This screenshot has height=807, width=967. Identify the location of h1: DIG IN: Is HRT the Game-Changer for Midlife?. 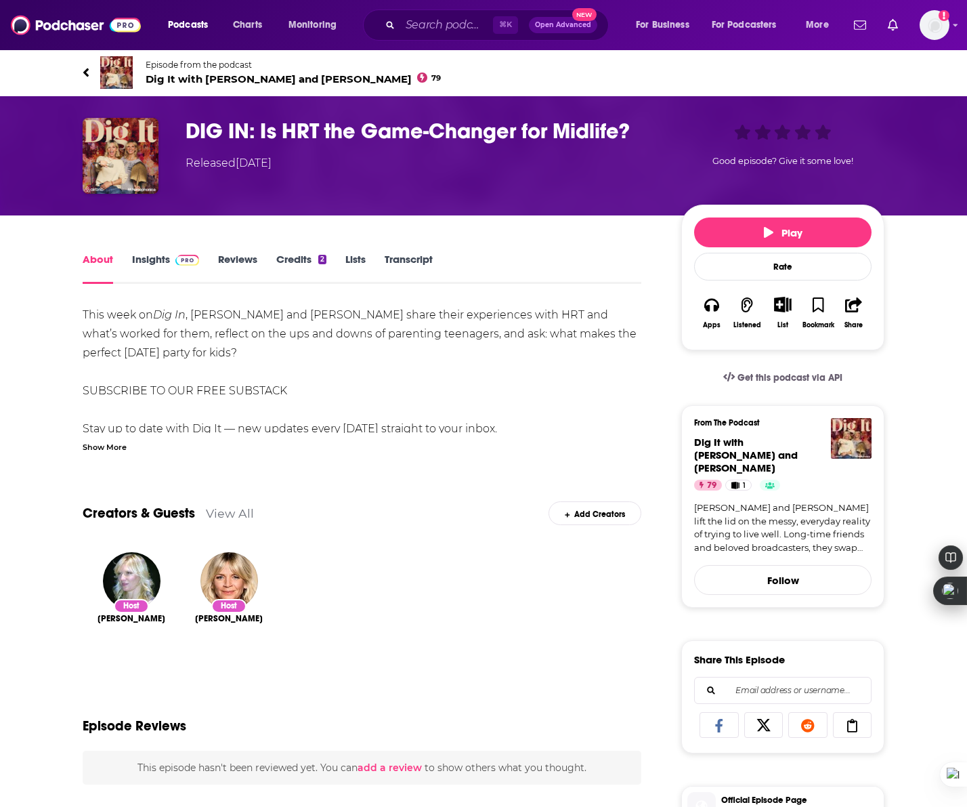
(423, 131).